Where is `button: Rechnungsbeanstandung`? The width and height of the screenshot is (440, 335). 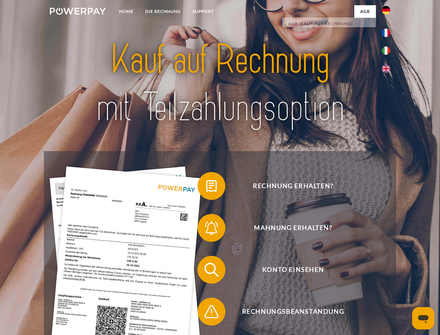
button: Rechnungsbeanstandung is located at coordinates (288, 311).